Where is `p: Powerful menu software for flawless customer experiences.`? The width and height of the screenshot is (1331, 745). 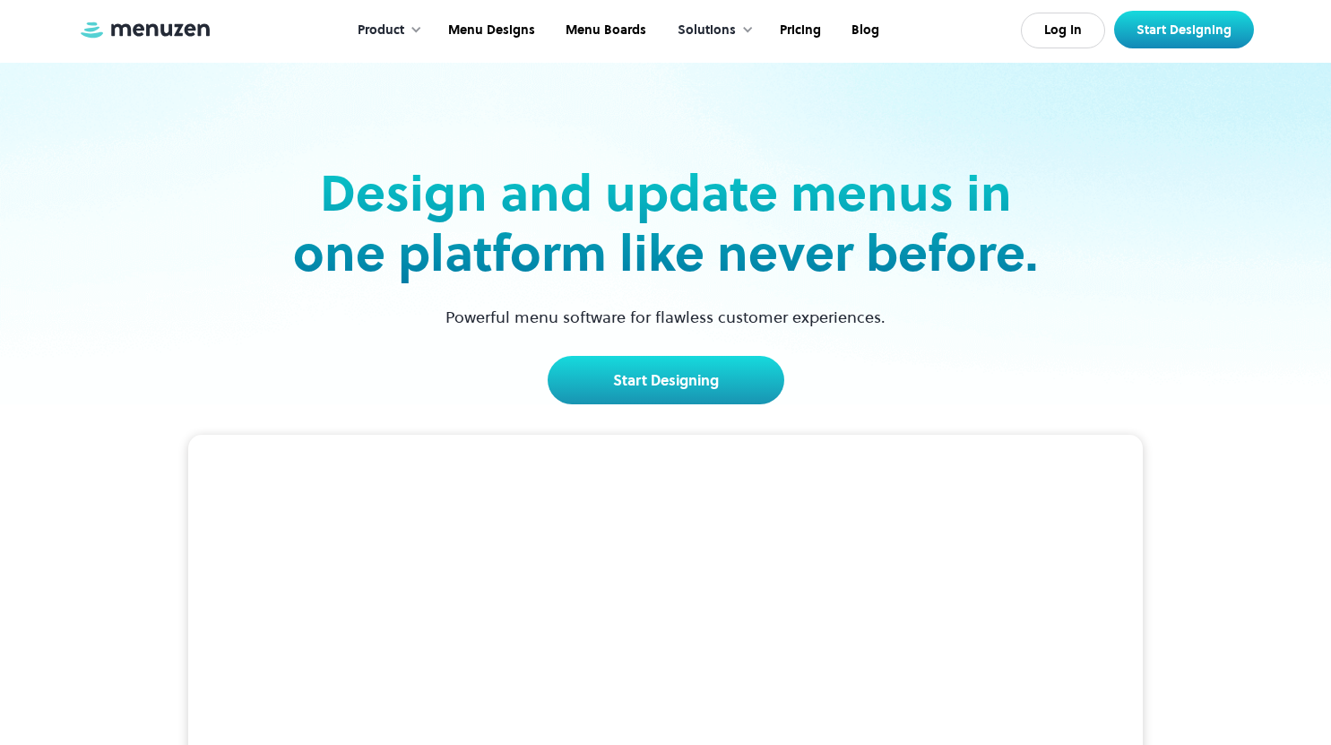 p: Powerful menu software for flawless customer experiences. is located at coordinates (665, 316).